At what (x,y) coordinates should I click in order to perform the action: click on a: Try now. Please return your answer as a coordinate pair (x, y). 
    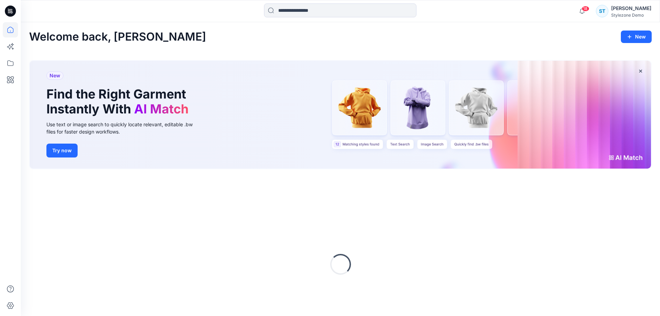
    Looking at the image, I should click on (62, 150).